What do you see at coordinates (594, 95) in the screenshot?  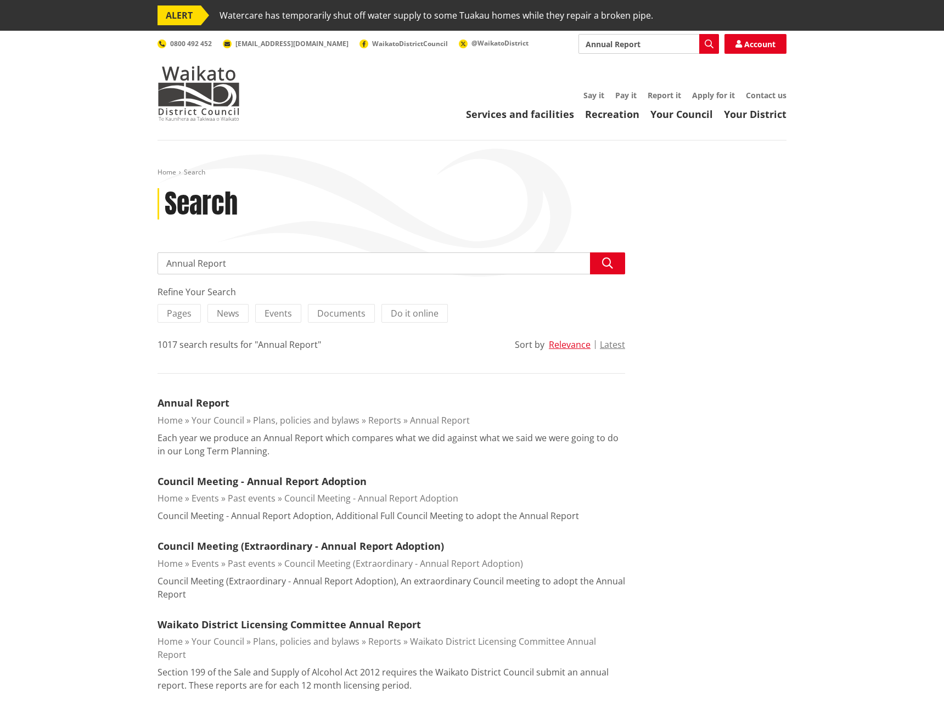 I see `a: Say it` at bounding box center [594, 95].